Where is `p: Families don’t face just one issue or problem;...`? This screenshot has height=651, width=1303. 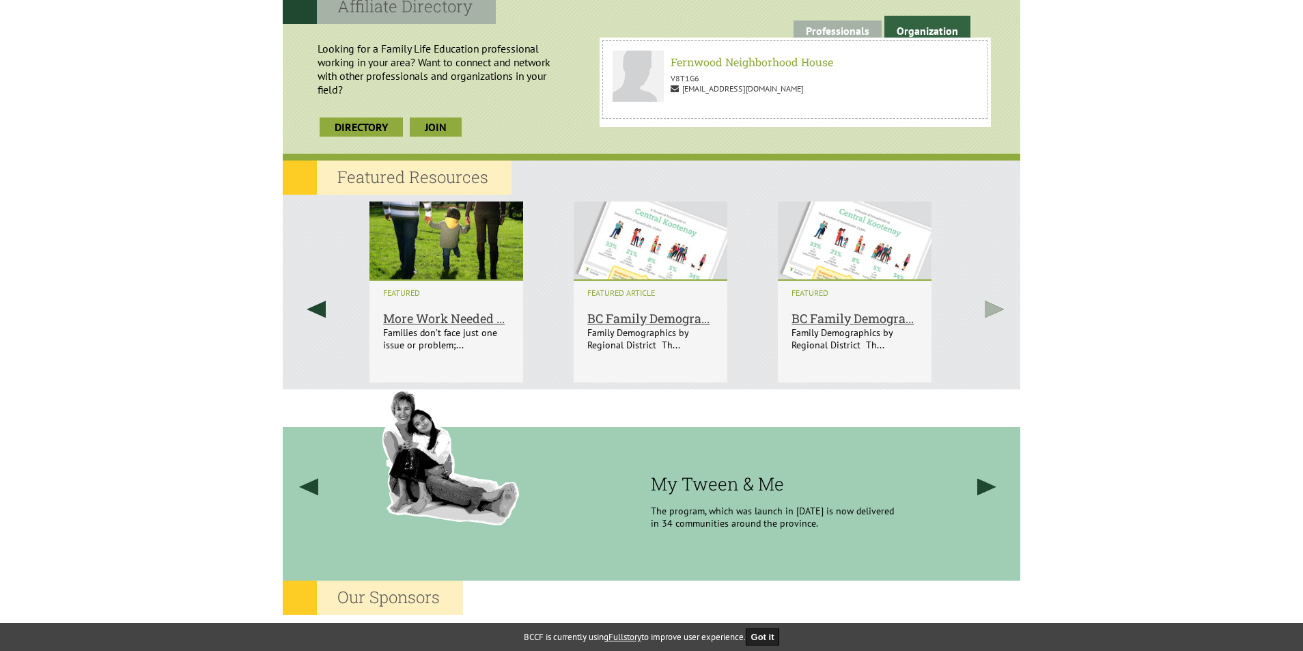
p: Families don’t face just one issue or problem;... is located at coordinates (446, 339).